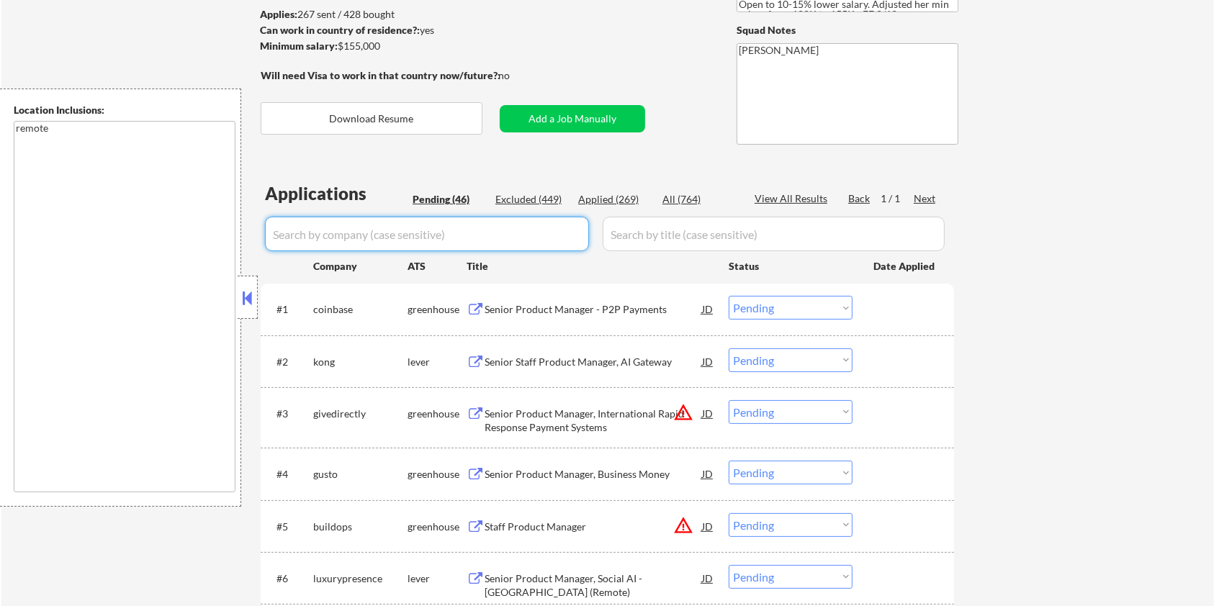 This screenshot has height=606, width=1214. Describe the element at coordinates (593, 420) in the screenshot. I see `div: Senior Product Manager, International Rapid Response Payment Systems` at that location.